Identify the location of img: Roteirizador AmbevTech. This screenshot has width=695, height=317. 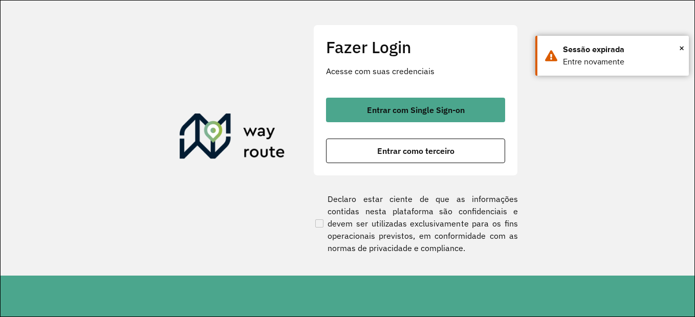
(232, 138).